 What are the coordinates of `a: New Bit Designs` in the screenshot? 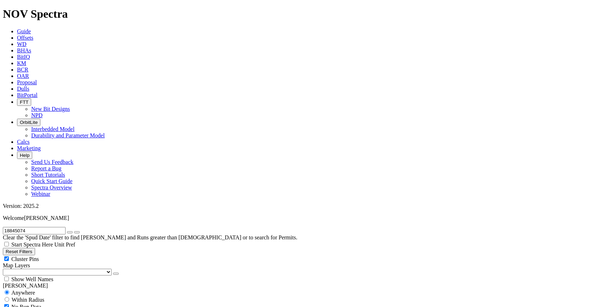 It's located at (50, 109).